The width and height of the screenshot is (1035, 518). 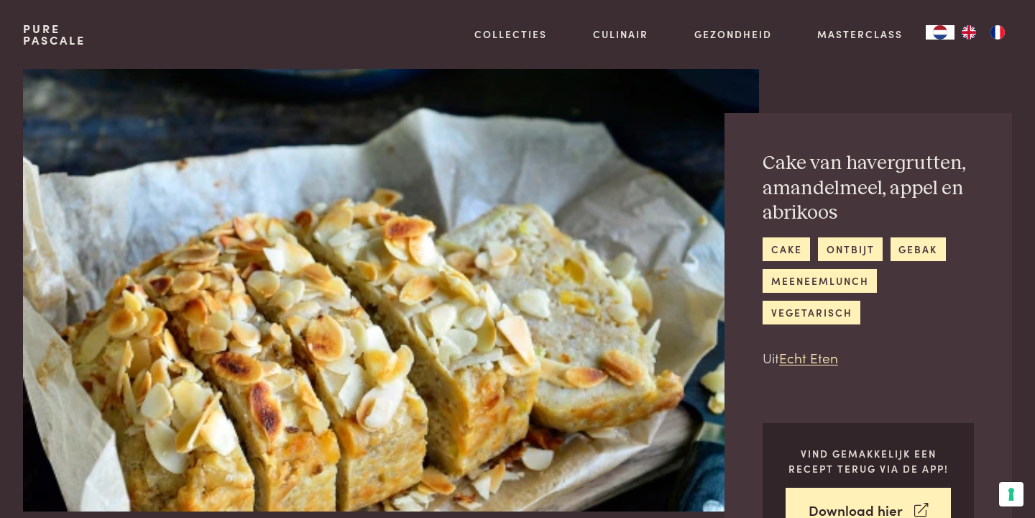 I want to click on a: ontbijt, so click(x=851, y=249).